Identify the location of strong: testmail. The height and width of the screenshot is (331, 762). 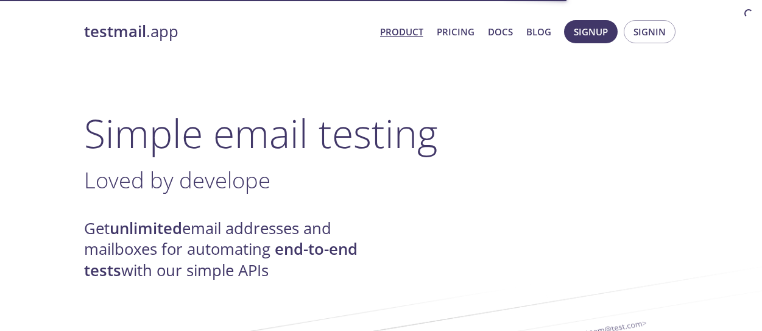
(115, 31).